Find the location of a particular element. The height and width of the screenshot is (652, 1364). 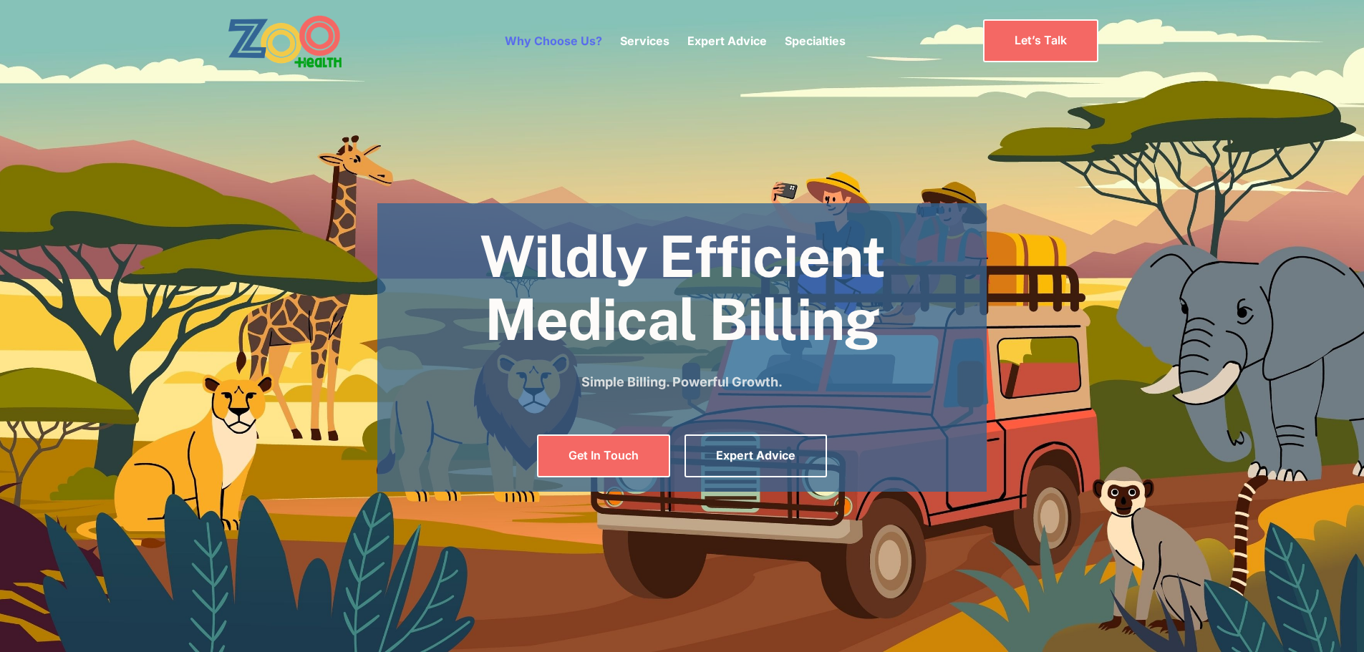

h1: Wildly Efficient Medical Billing is located at coordinates (682, 288).